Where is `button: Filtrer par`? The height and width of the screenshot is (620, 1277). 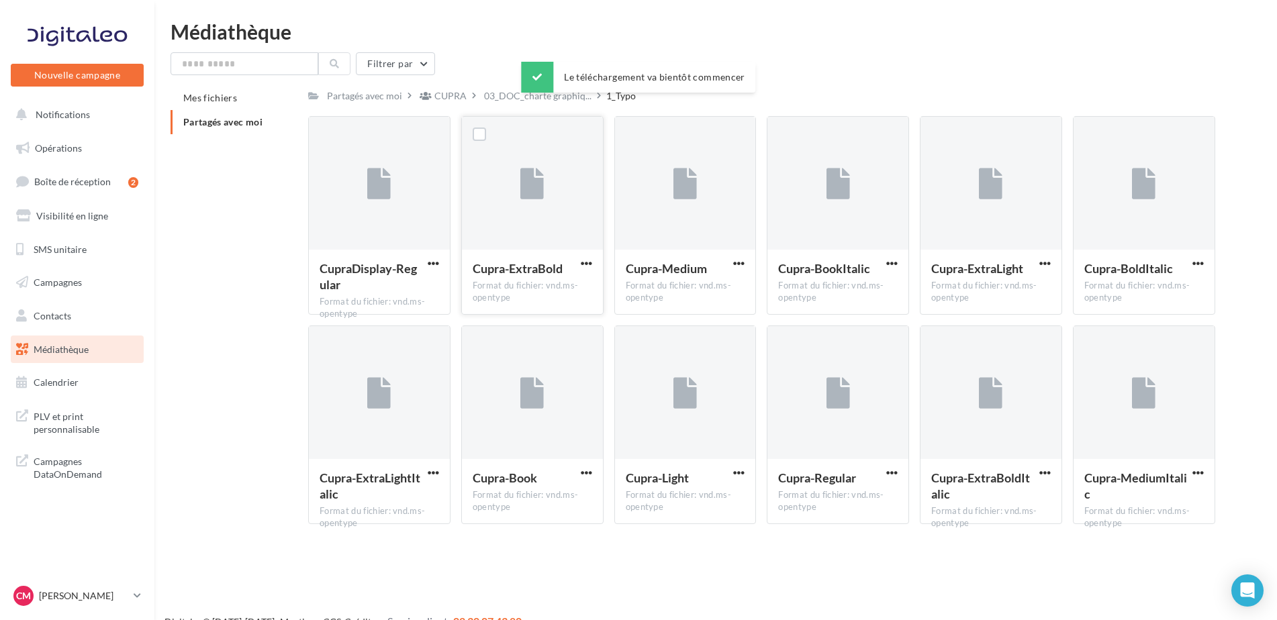 button: Filtrer par is located at coordinates (395, 64).